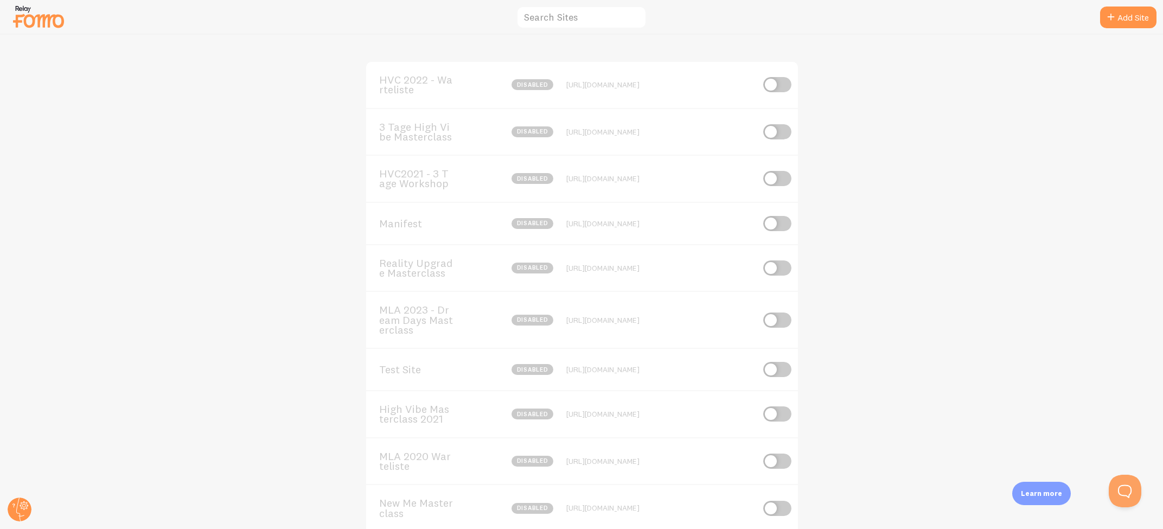 The width and height of the screenshot is (1163, 529). What do you see at coordinates (1042, 493) in the screenshot?
I see `p: Learn more` at bounding box center [1042, 493].